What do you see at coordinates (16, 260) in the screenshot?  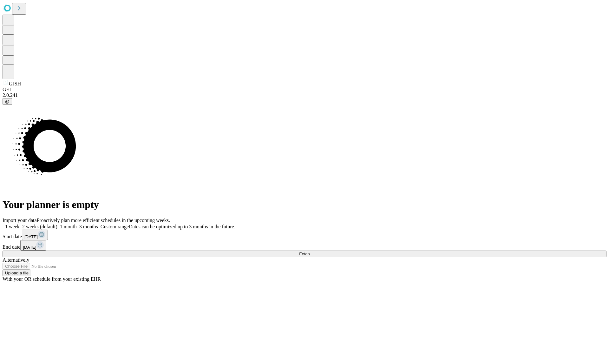 I see `span: Alternatively` at bounding box center [16, 260].